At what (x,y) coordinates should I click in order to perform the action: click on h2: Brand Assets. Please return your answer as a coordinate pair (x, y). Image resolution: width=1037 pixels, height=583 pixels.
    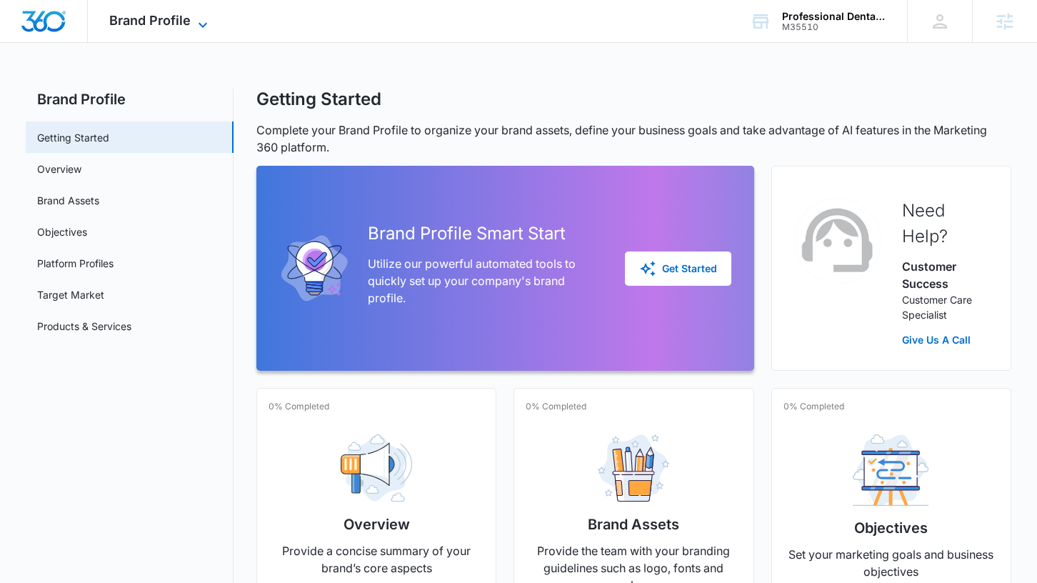
    Looking at the image, I should click on (633, 524).